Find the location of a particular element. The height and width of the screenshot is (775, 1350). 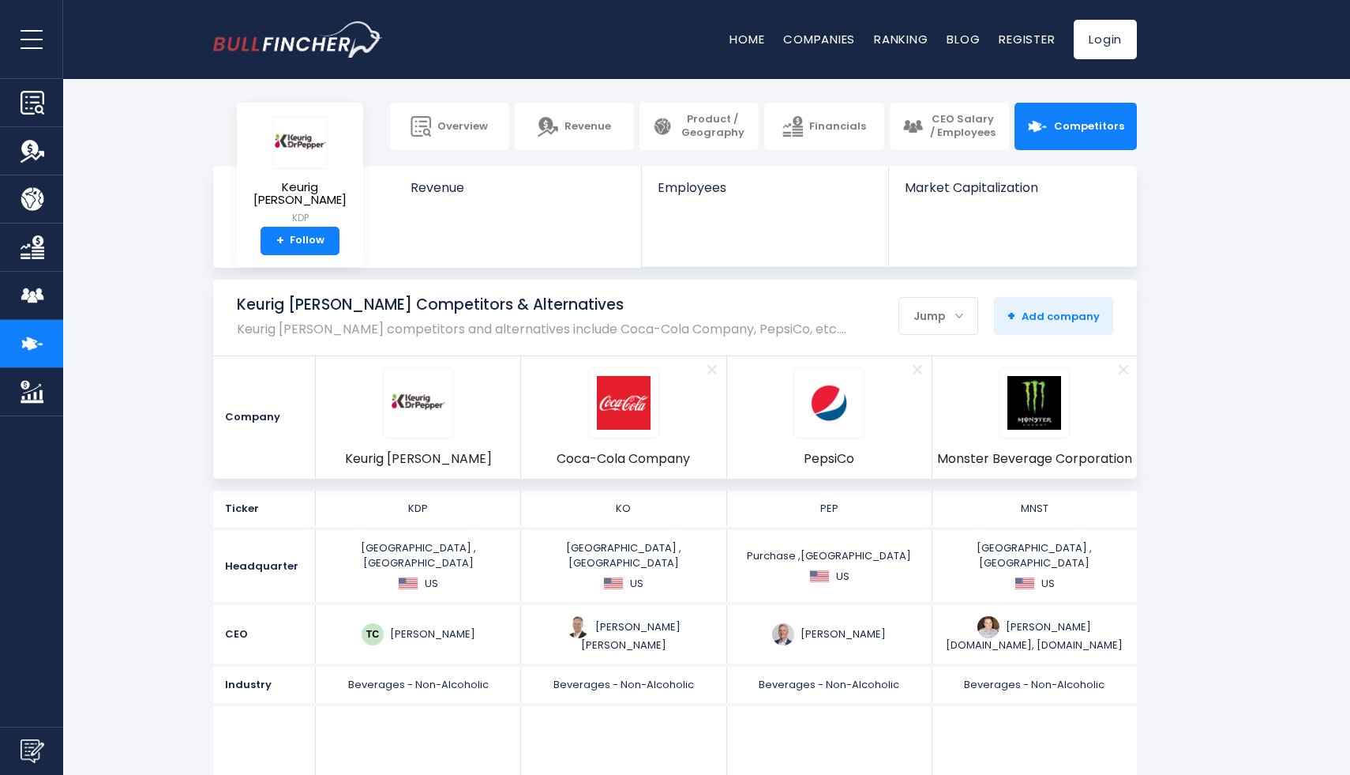

a: PEP logo PepsiCo is located at coordinates (829, 417).